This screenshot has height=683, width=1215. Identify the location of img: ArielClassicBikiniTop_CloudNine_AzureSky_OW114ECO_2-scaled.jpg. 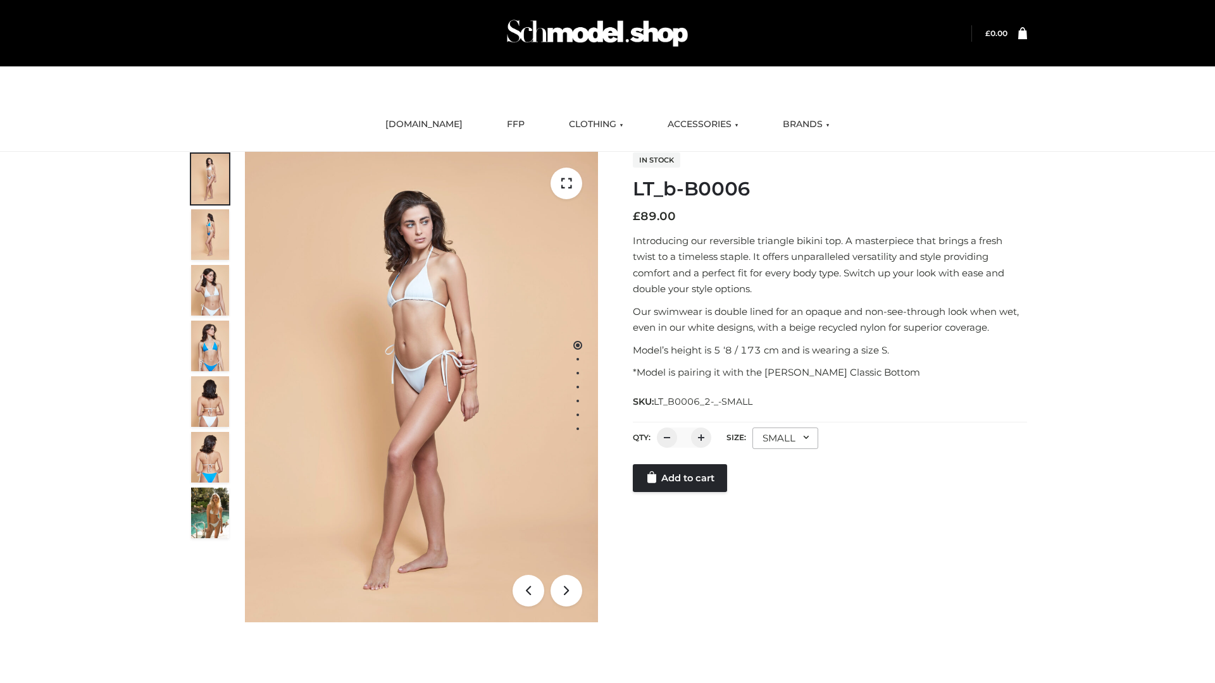
(210, 235).